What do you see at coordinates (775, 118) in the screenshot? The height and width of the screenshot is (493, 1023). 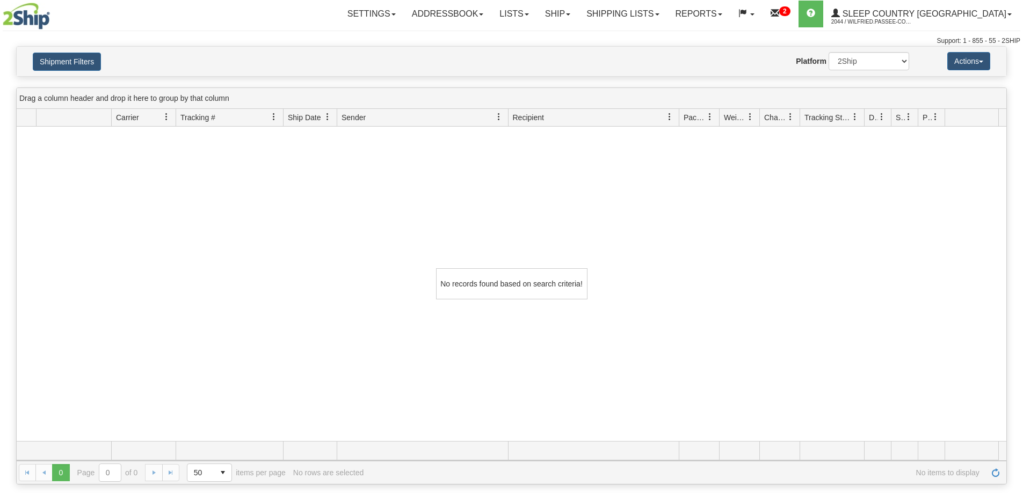 I see `span: Charge` at bounding box center [775, 118].